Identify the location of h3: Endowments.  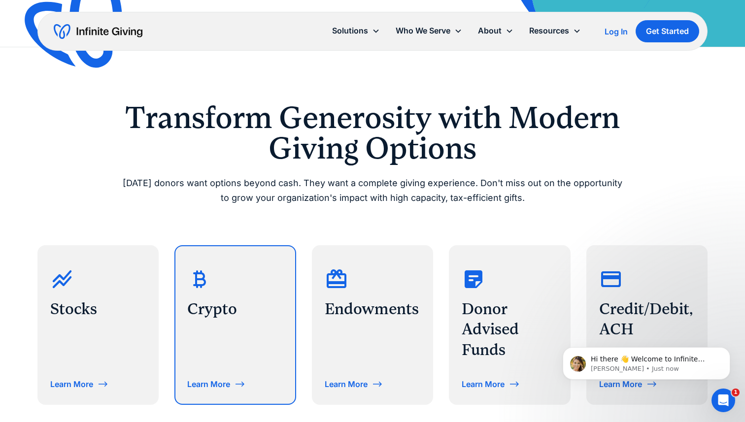
(373, 310).